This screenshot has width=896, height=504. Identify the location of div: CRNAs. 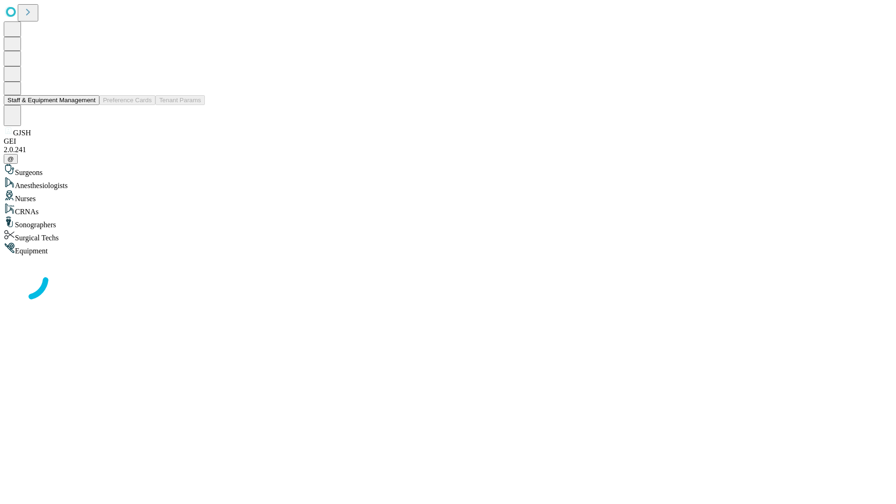
(448, 210).